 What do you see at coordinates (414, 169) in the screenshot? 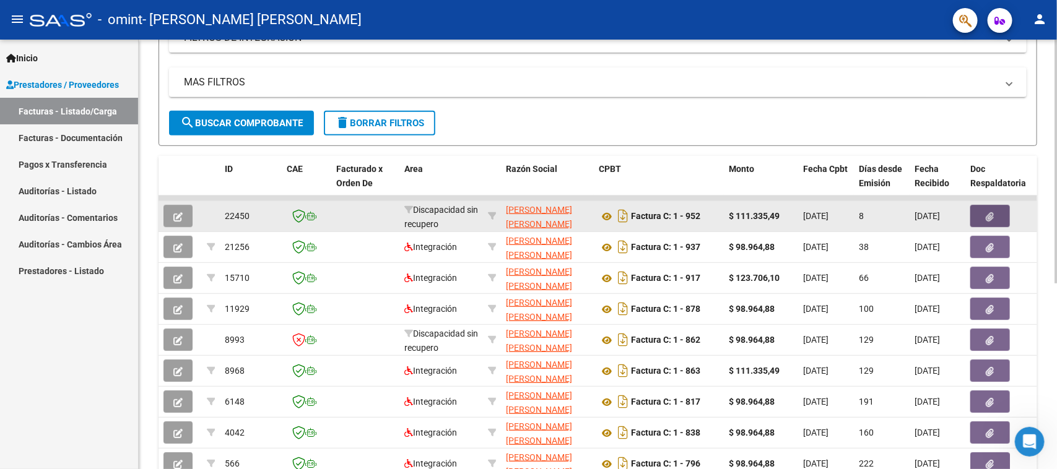
I see `span: Area` at bounding box center [414, 169].